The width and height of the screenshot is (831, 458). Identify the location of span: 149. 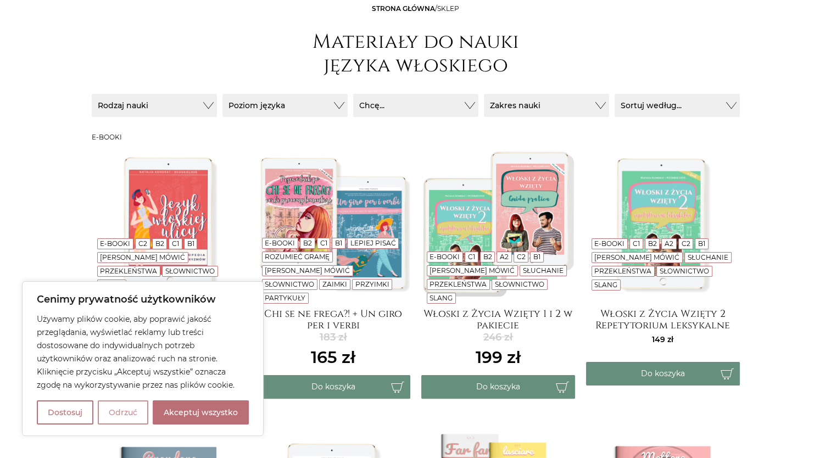
(662, 339).